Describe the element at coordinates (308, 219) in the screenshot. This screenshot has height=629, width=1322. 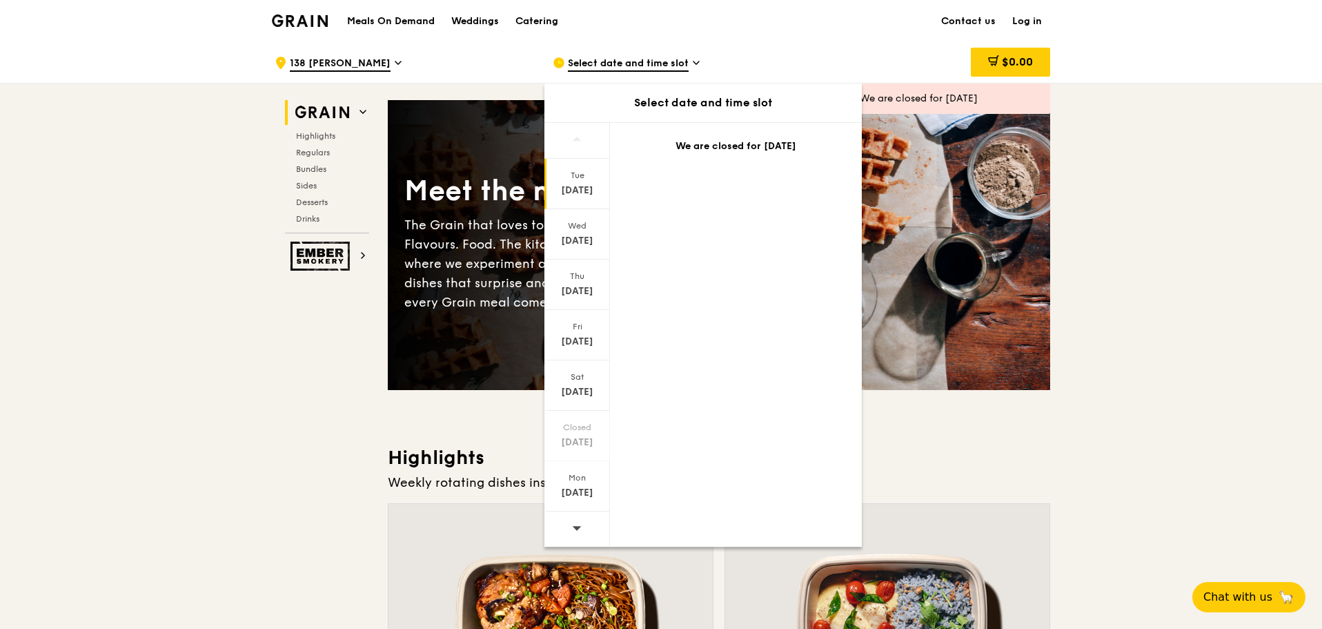
I see `span: Drinks` at that location.